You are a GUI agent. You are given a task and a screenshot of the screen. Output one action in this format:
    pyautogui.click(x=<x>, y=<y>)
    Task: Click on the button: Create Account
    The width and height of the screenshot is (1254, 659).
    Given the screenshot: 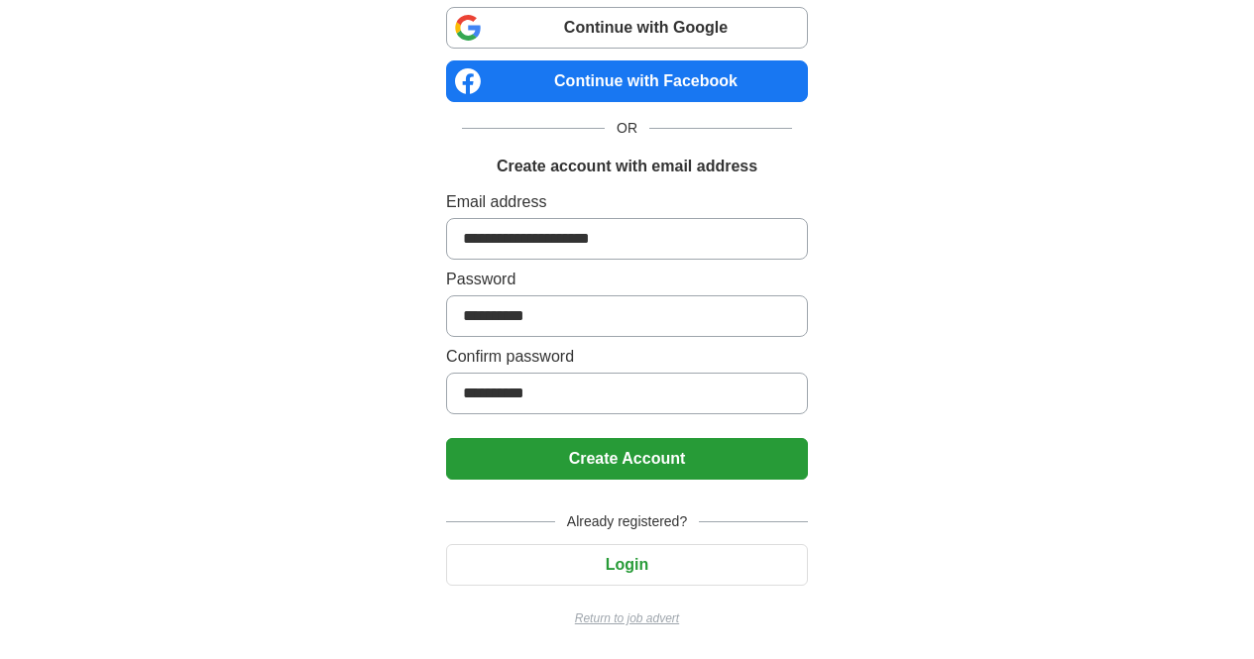 What is the action you would take?
    pyautogui.click(x=626, y=459)
    